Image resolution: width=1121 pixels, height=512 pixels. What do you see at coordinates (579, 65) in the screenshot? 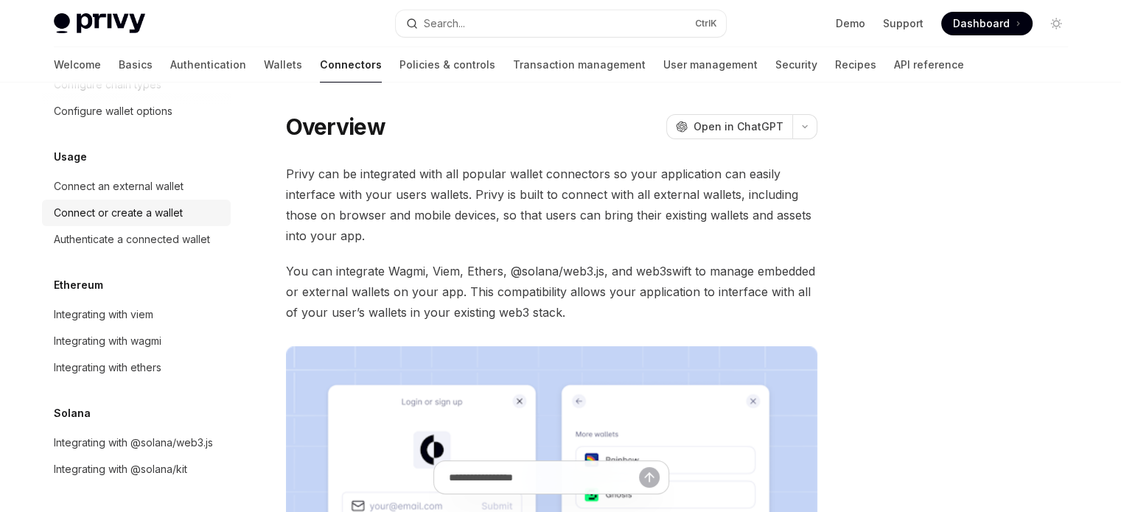
I see `a: Transaction management` at bounding box center [579, 65].